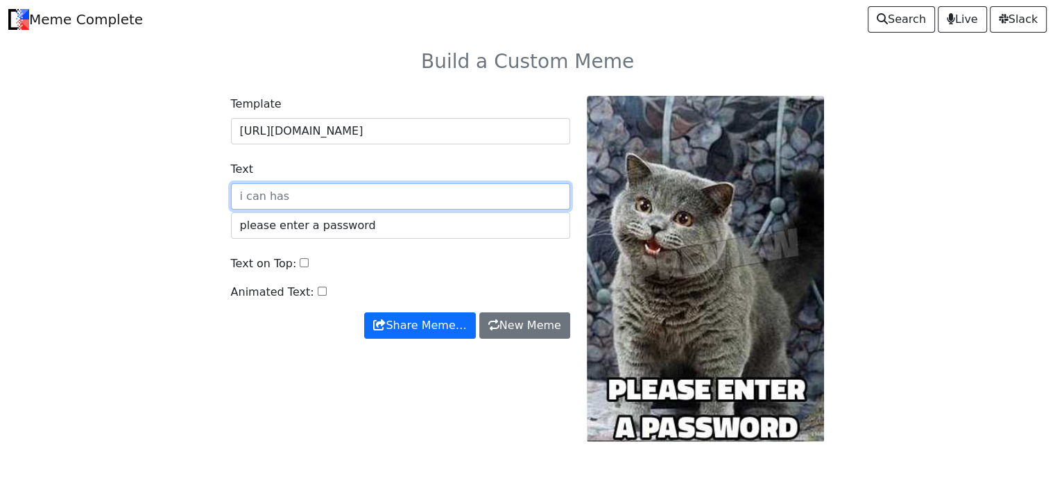  I want to click on a: Search, so click(901, 19).